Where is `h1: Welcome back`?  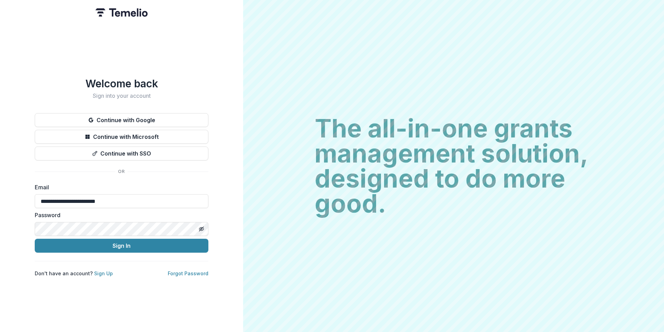
h1: Welcome back is located at coordinates (122, 83).